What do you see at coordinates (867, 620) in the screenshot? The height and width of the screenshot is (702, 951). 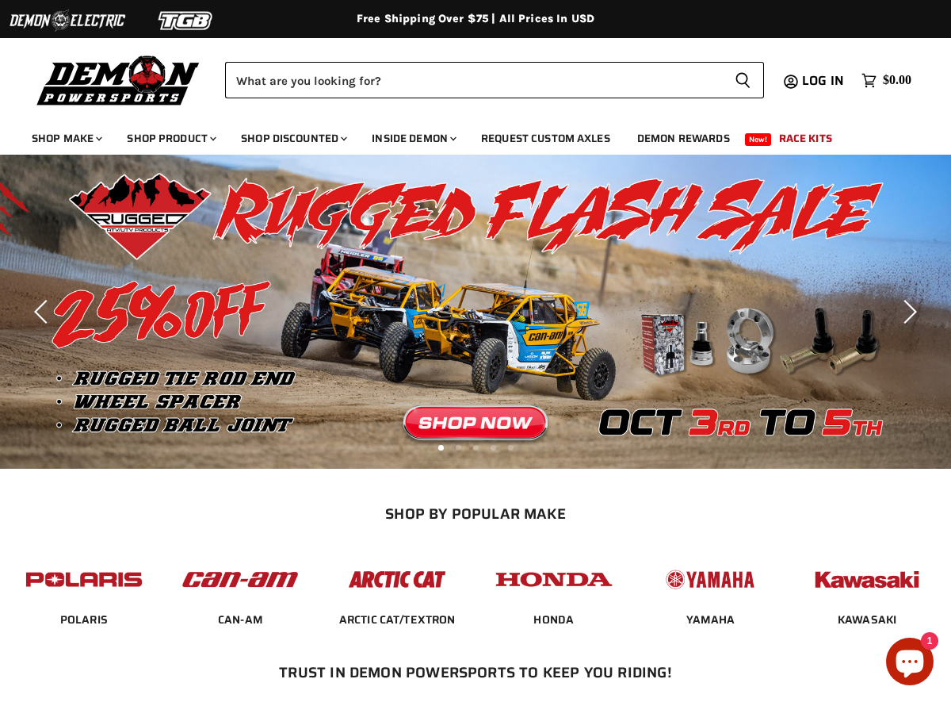 I see `span: KAWASAKI` at bounding box center [867, 620].